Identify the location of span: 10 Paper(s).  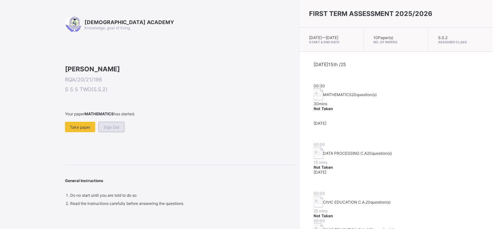
(384, 37).